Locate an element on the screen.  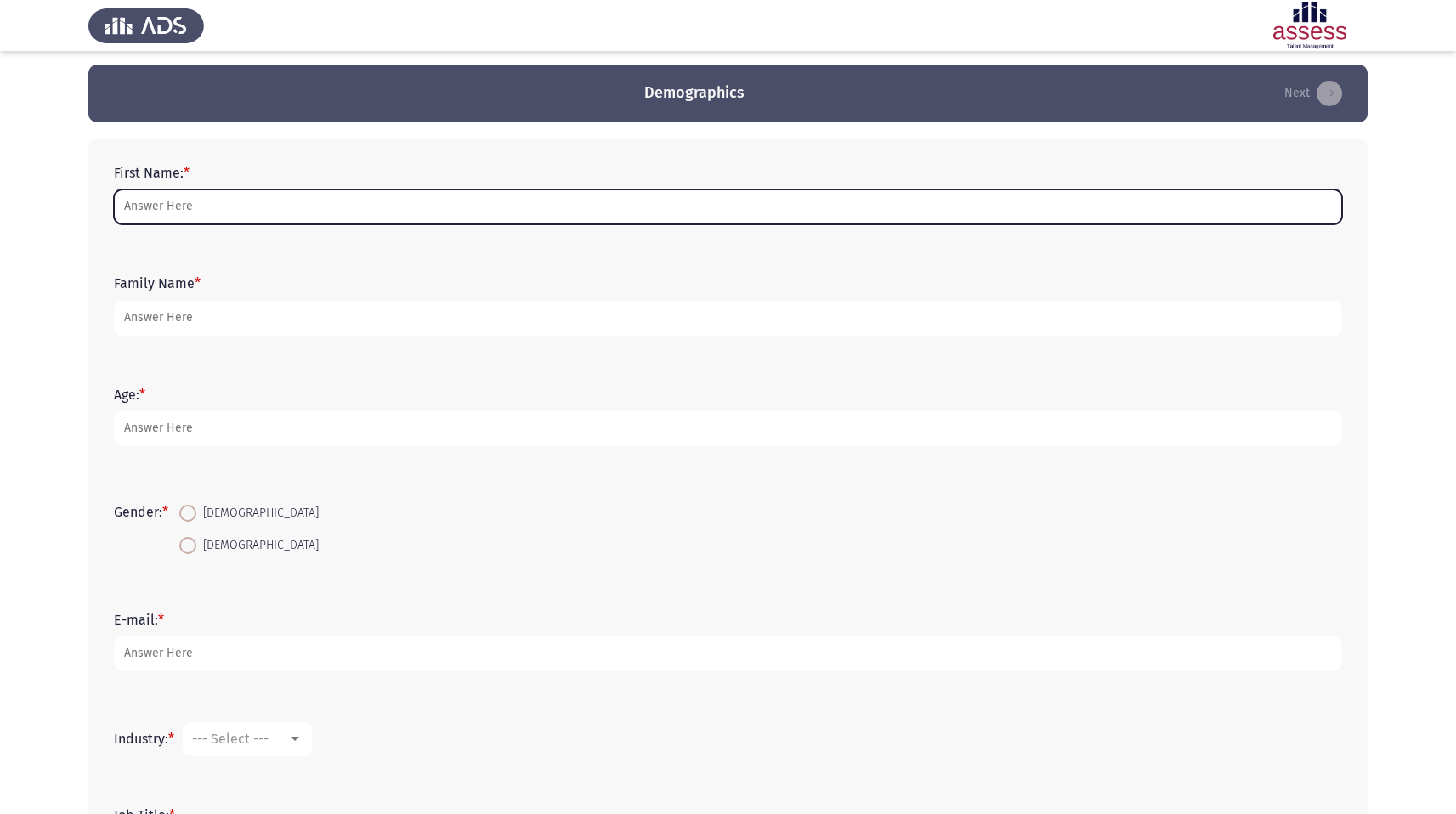
button: load next page is located at coordinates (1314, 94).